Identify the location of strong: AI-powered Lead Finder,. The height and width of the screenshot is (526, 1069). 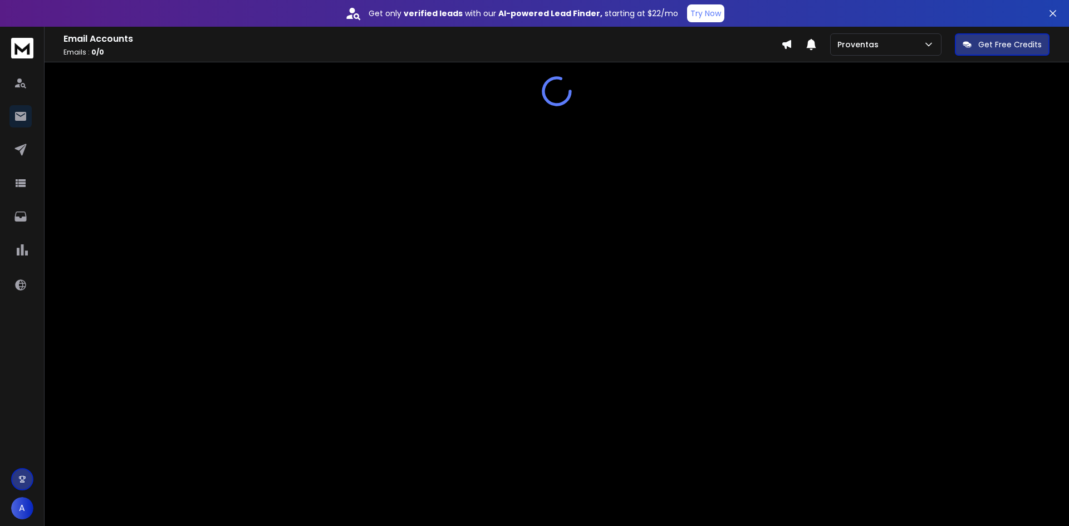
(550, 13).